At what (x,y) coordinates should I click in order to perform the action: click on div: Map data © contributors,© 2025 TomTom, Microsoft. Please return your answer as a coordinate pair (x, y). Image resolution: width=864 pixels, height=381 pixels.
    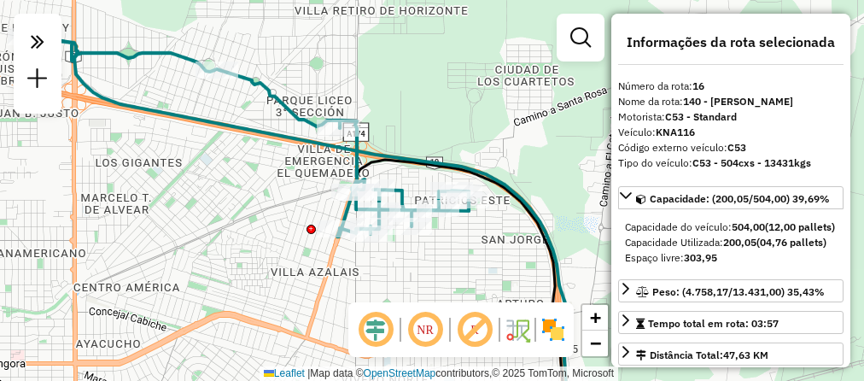
    Looking at the image, I should click on (439, 373).